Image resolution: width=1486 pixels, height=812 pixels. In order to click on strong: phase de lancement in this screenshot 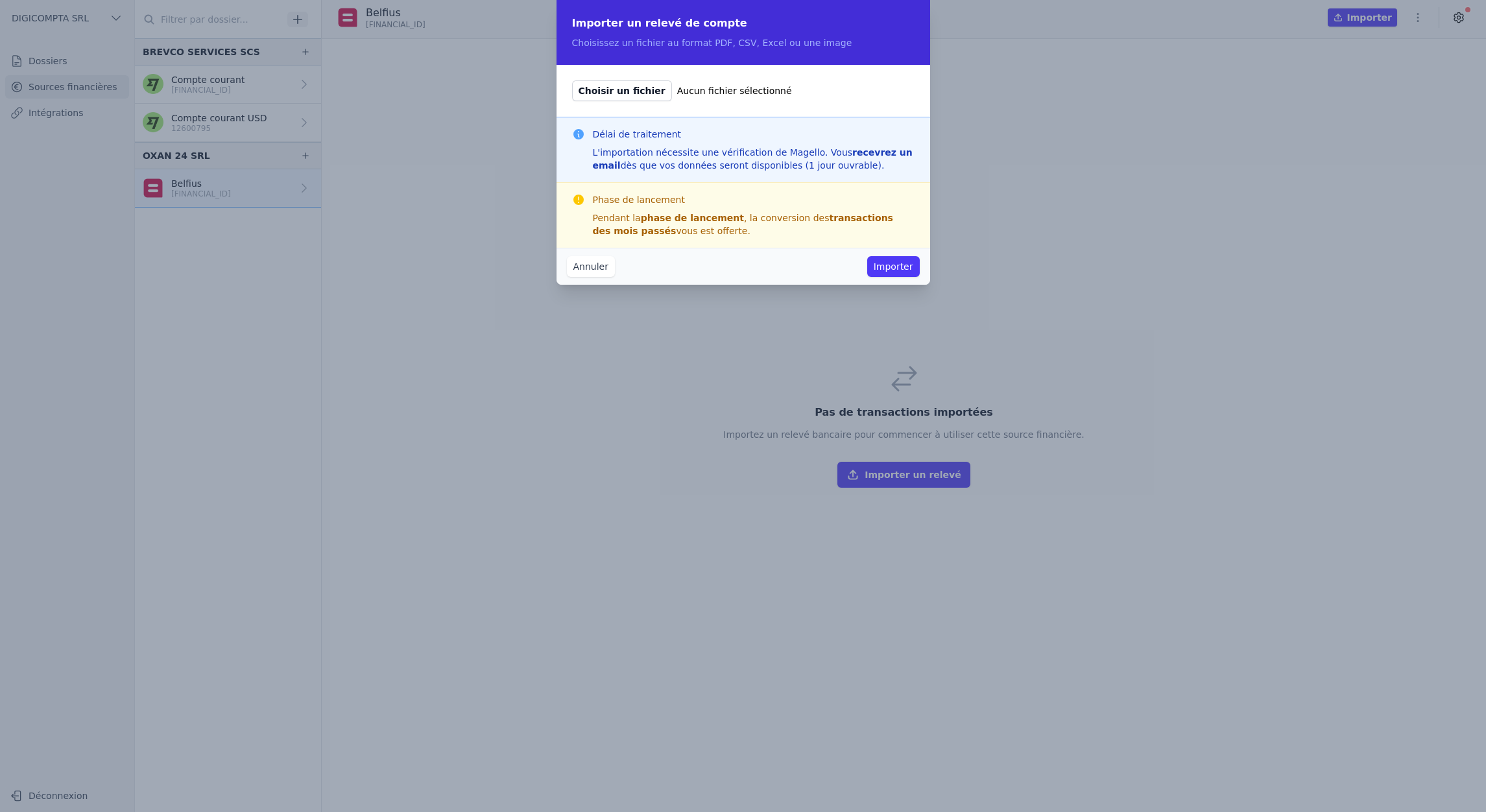, I will do `click(692, 218)`.